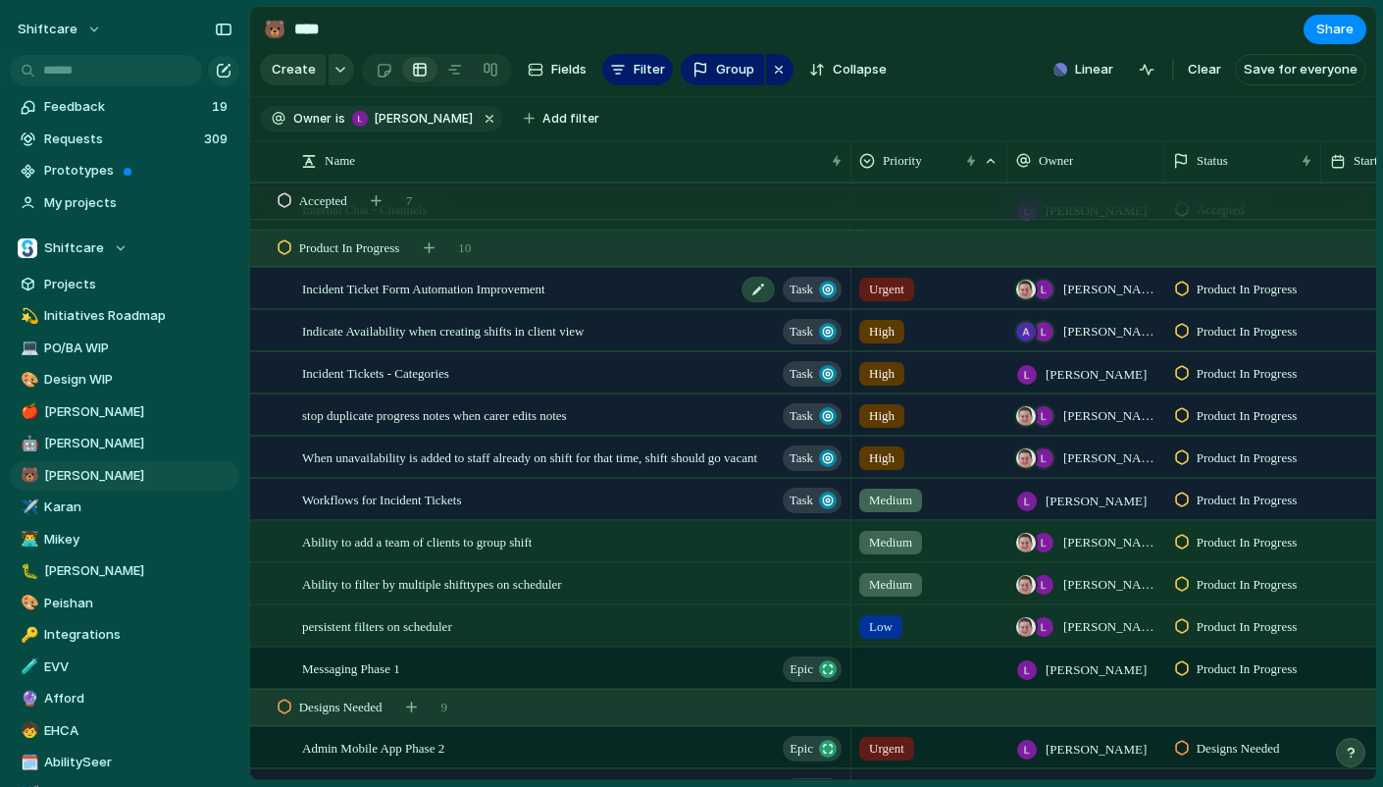 This screenshot has width=1383, height=787. I want to click on a: 💫Initiatives Roadmap, so click(125, 316).